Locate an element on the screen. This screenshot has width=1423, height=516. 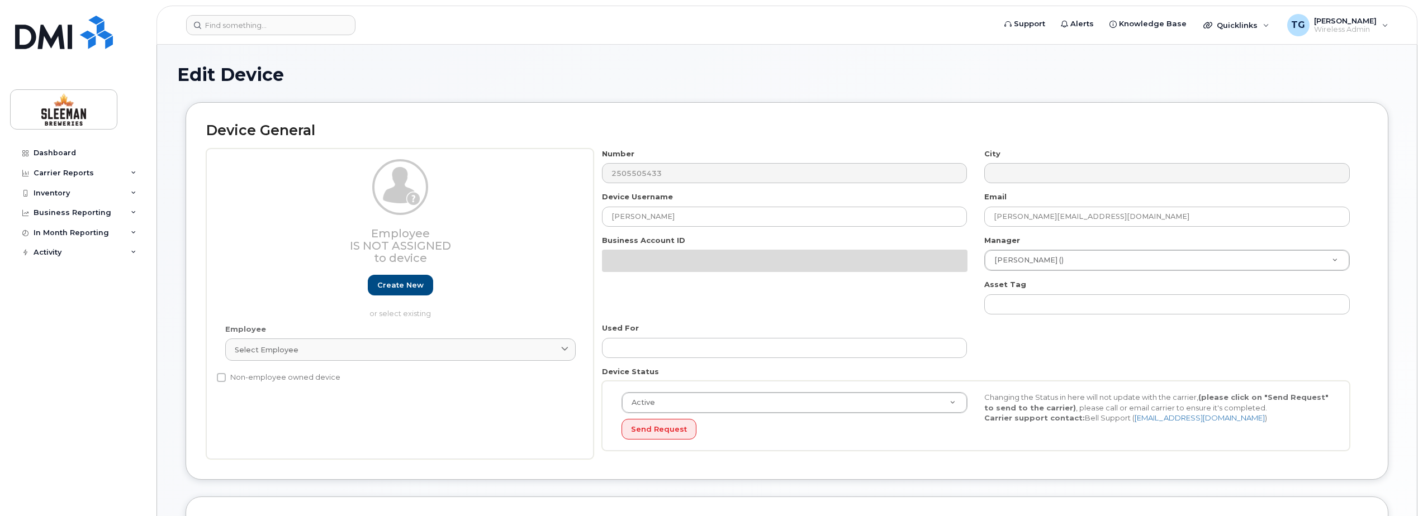
label: Employee is located at coordinates (245, 329).